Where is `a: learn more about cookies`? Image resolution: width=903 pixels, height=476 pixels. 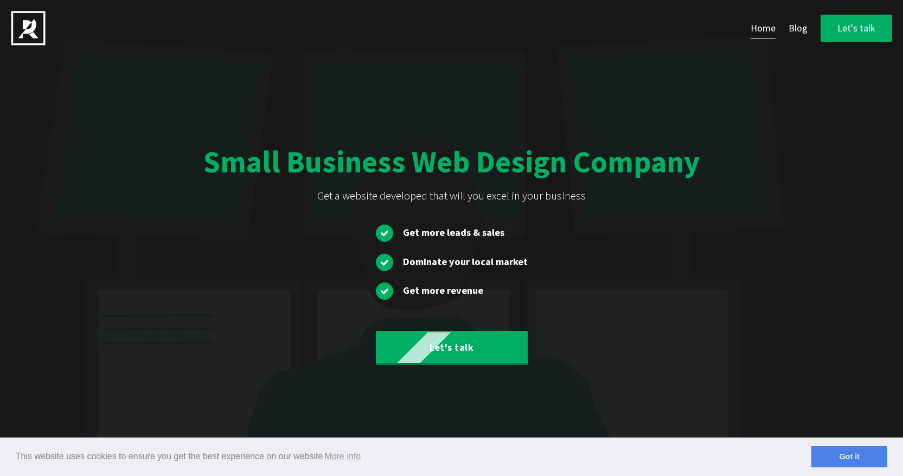
a: learn more about cookies is located at coordinates (342, 457).